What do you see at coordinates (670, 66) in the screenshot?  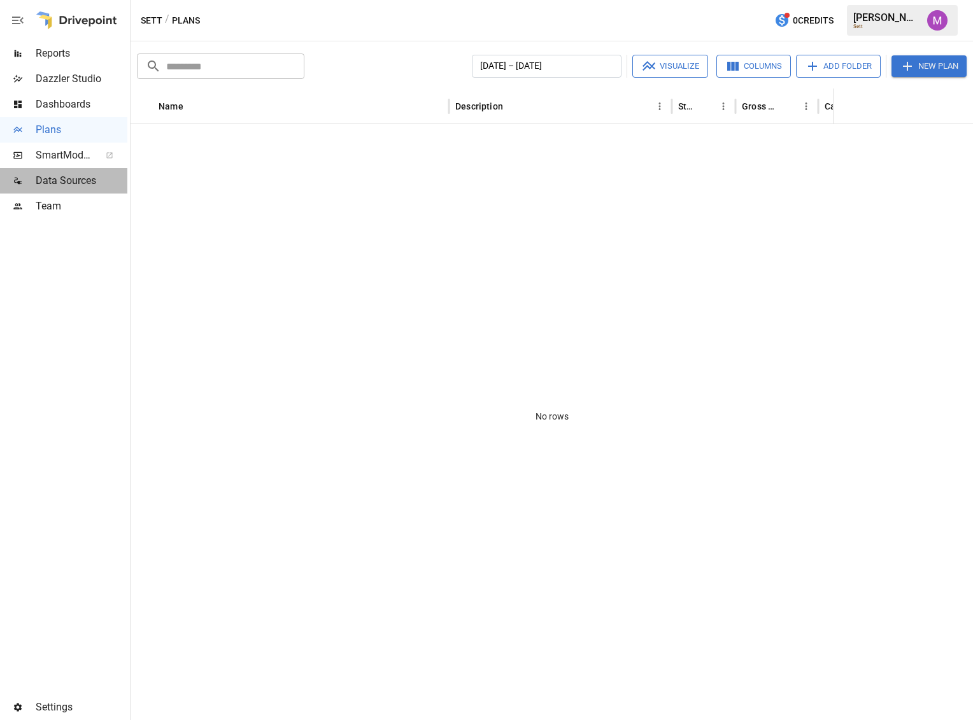 I see `button: Visualize` at bounding box center [670, 66].